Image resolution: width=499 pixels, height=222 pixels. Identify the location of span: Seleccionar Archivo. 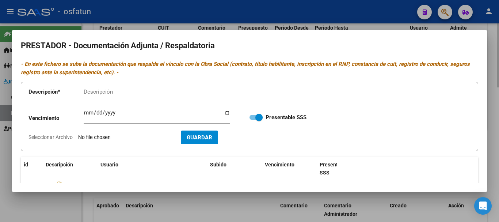
(50, 137).